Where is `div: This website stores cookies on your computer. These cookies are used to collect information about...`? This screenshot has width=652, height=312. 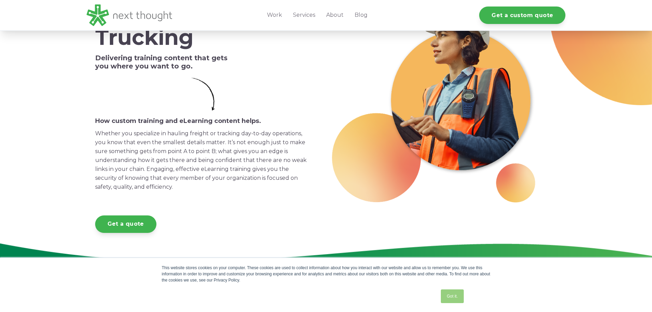
div: This website stores cookies on your computer. These cookies are used to collect information about... is located at coordinates (326, 274).